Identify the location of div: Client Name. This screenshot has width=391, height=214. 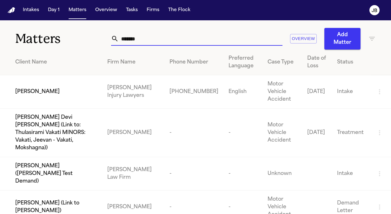
(56, 62).